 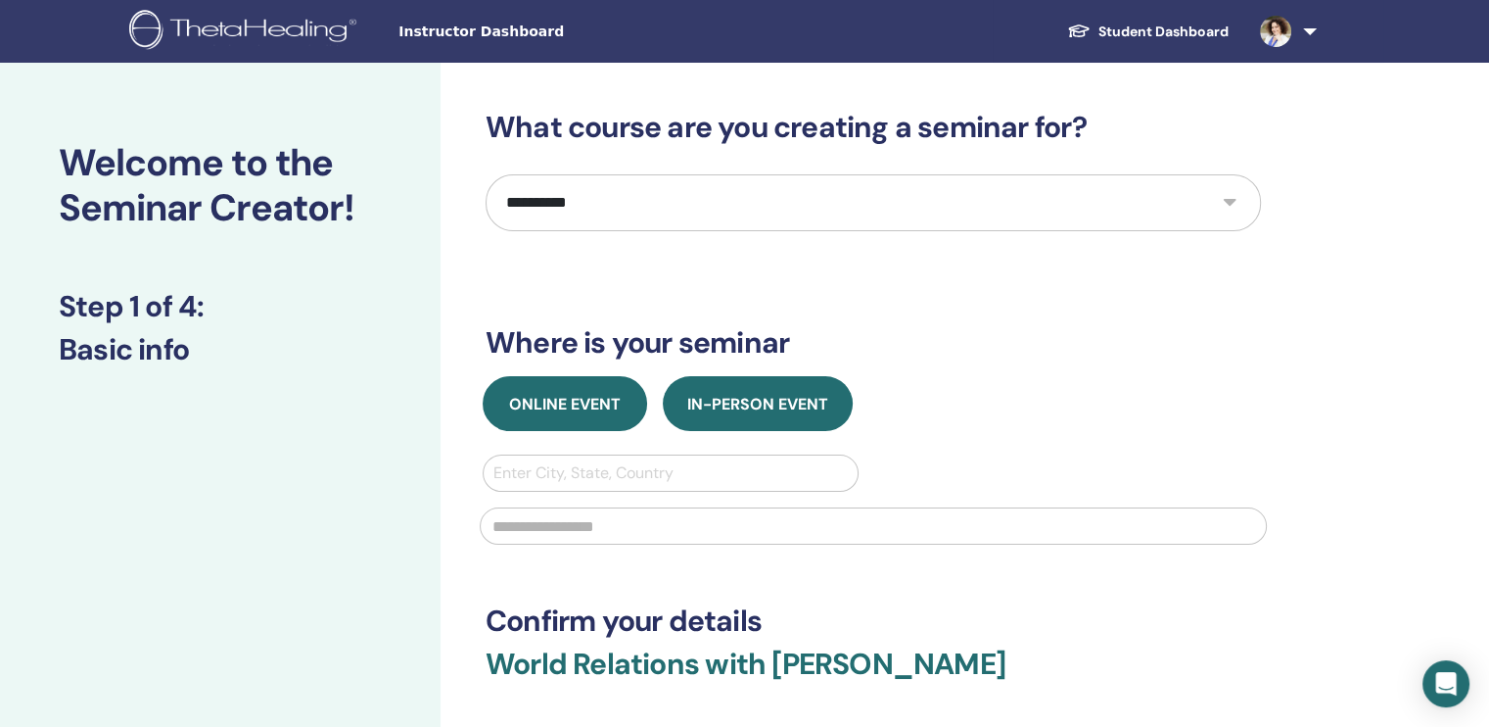 I want to click on h3: Where is your seminar, so click(x=874, y=343).